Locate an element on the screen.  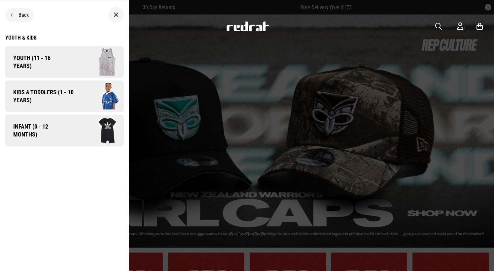
span: Infant (0 - 12 months) is located at coordinates (37, 131).